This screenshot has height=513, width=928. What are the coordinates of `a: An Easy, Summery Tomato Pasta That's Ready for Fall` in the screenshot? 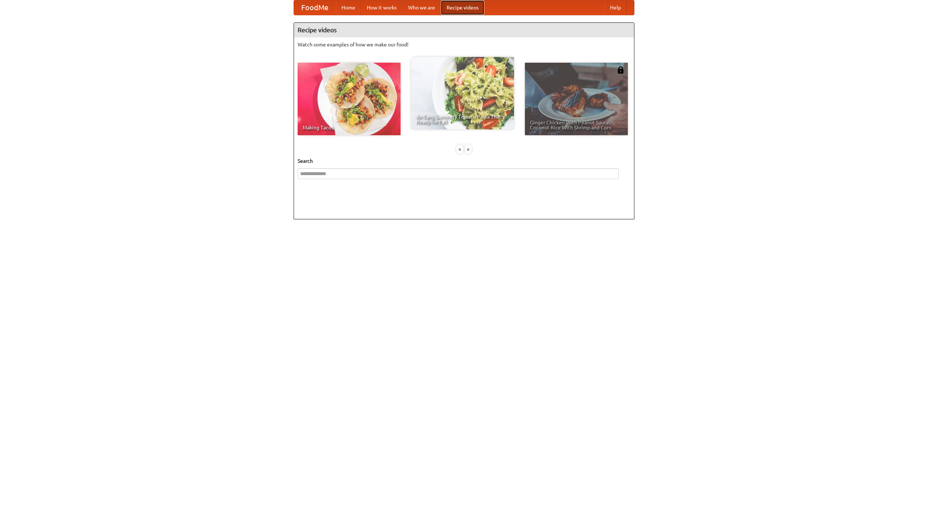 It's located at (463, 93).